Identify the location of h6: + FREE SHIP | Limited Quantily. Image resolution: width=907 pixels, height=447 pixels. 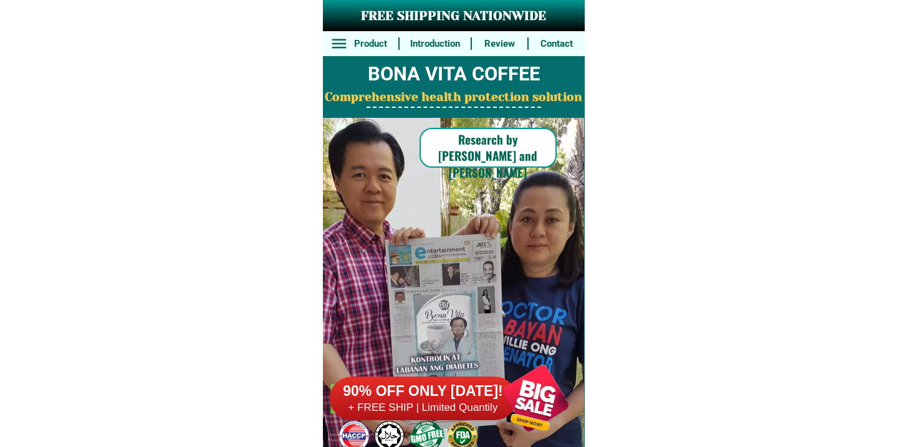
(423, 408).